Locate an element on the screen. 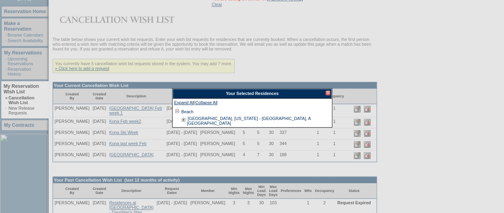 Image resolution: width=504 pixels, height=213 pixels. a: Beach is located at coordinates (187, 112).